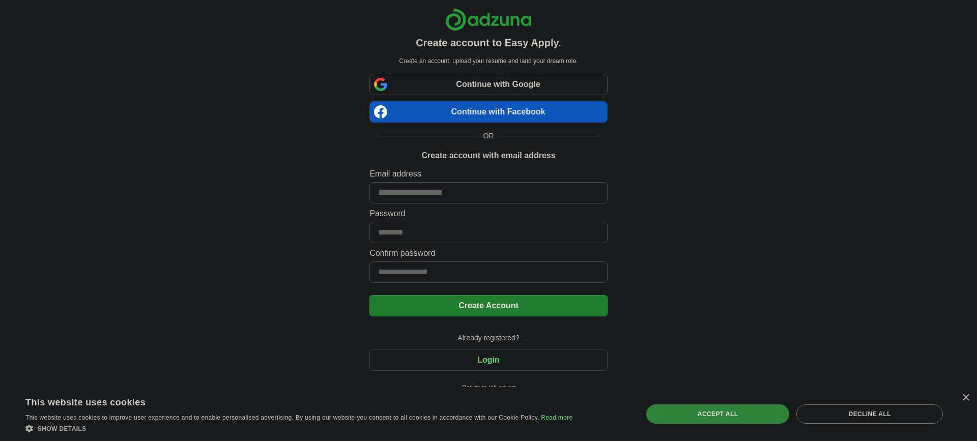 Image resolution: width=977 pixels, height=441 pixels. I want to click on div: Accept all, so click(718, 414).